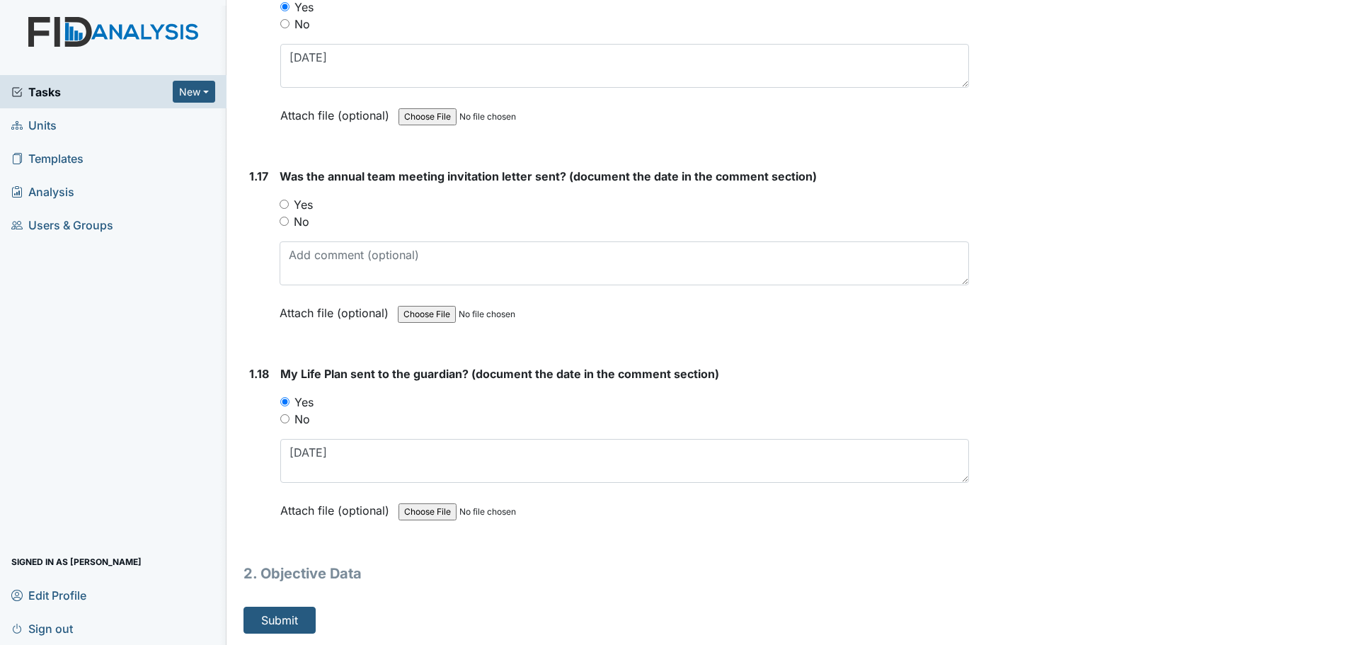 This screenshot has width=1359, height=645. I want to click on span: Analysis, so click(42, 191).